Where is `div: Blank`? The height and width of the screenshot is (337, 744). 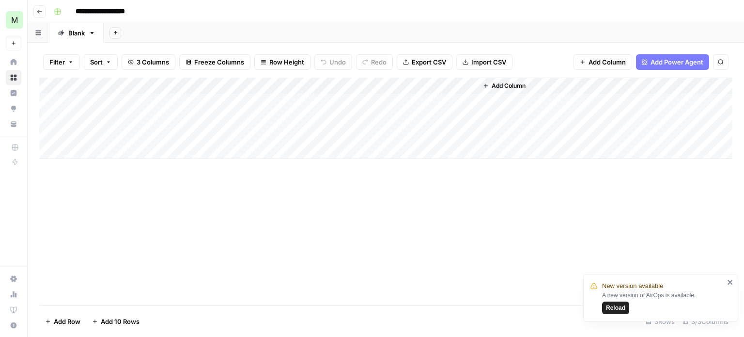
div: Blank is located at coordinates (77, 33).